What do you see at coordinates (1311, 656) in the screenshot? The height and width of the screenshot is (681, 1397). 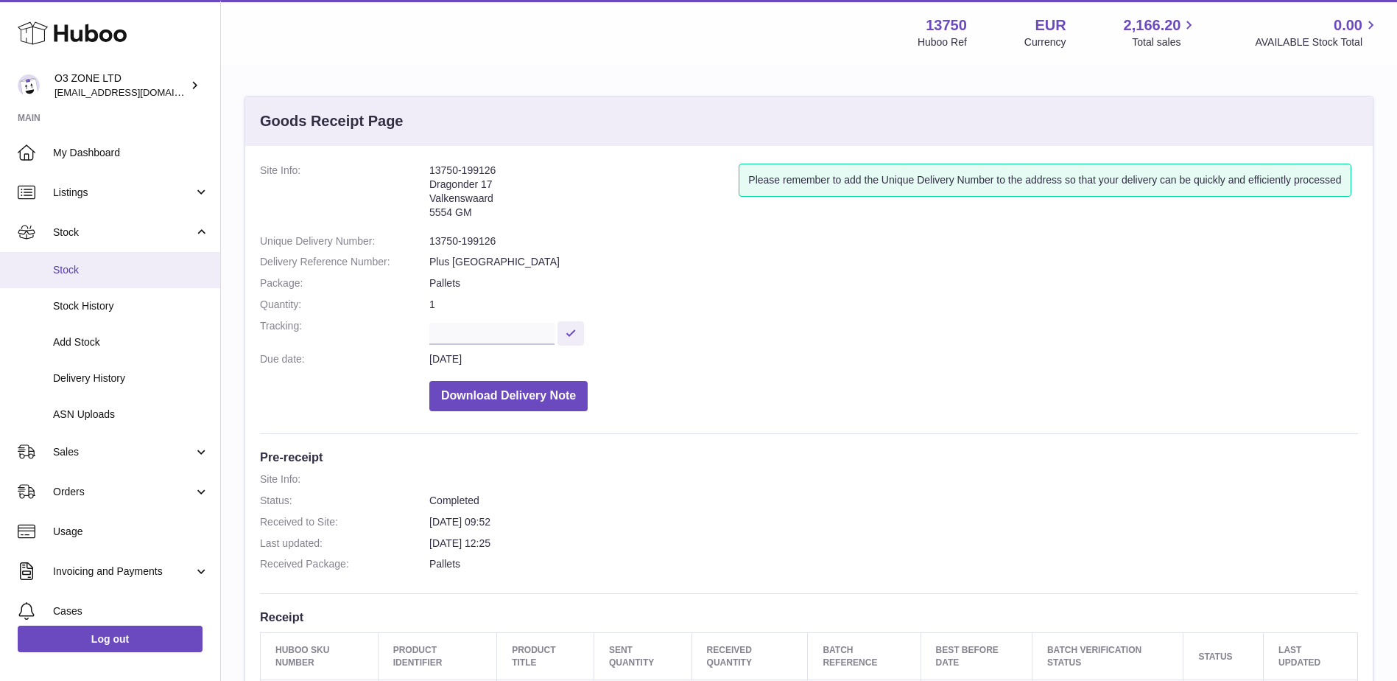 I see `th: Last updated` at bounding box center [1311, 656].